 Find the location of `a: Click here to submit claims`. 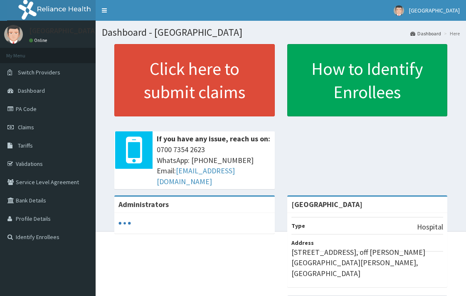

a: Click here to submit claims is located at coordinates (194, 80).